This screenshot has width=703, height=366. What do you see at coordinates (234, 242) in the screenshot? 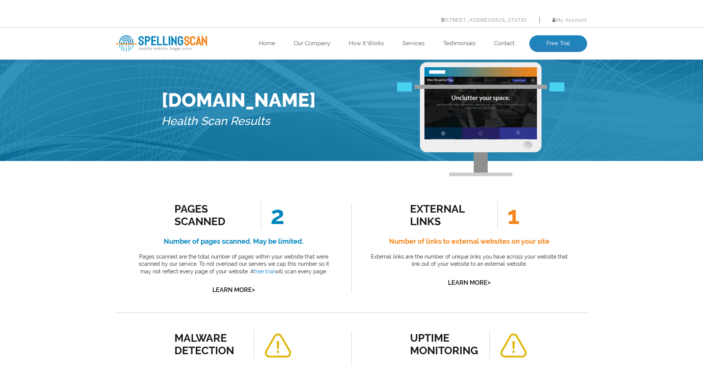
I see `h4: Number of pages scanned. May be limited.` at bounding box center [234, 242].